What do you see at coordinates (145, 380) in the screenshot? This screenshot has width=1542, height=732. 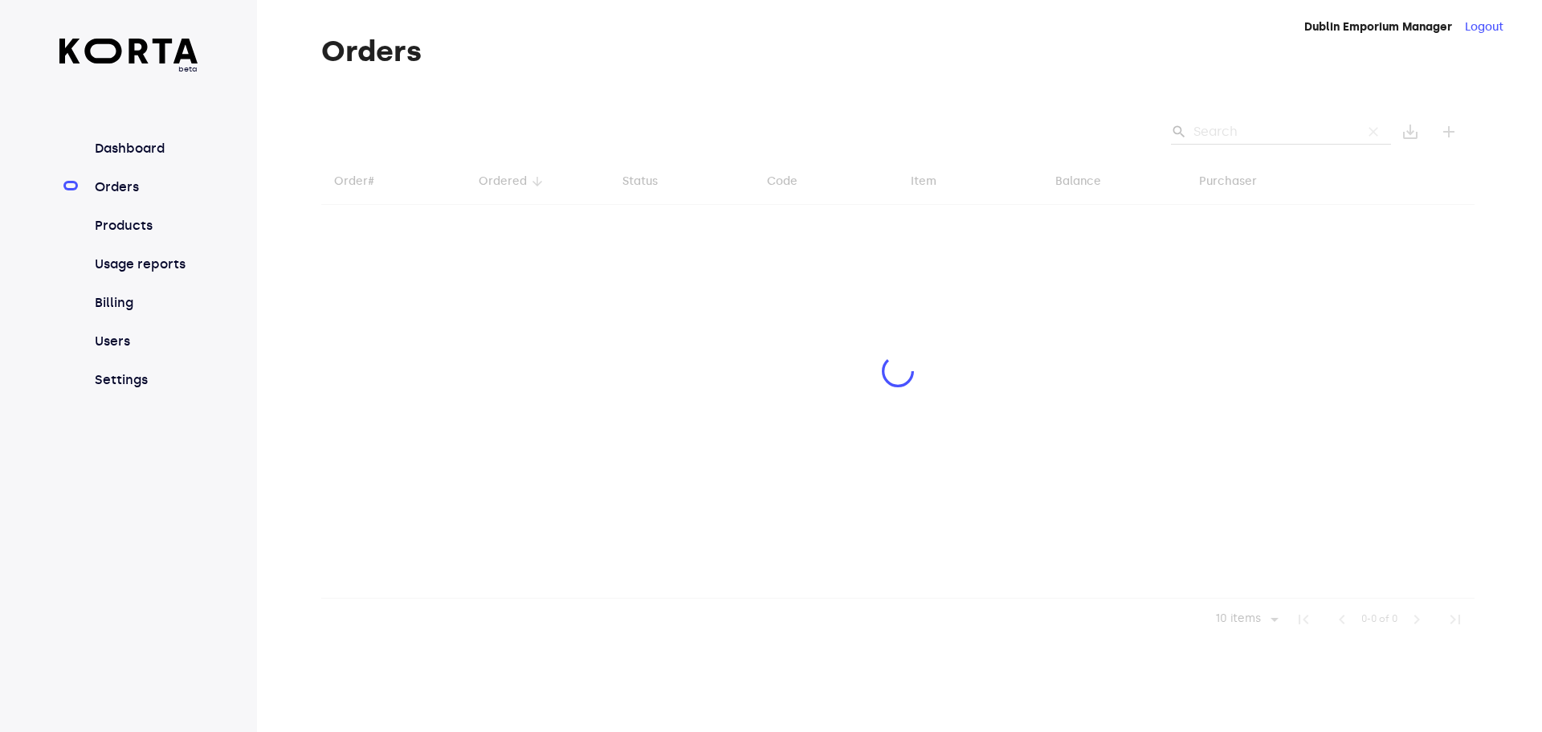 I see `a: Settings` at bounding box center [145, 380].